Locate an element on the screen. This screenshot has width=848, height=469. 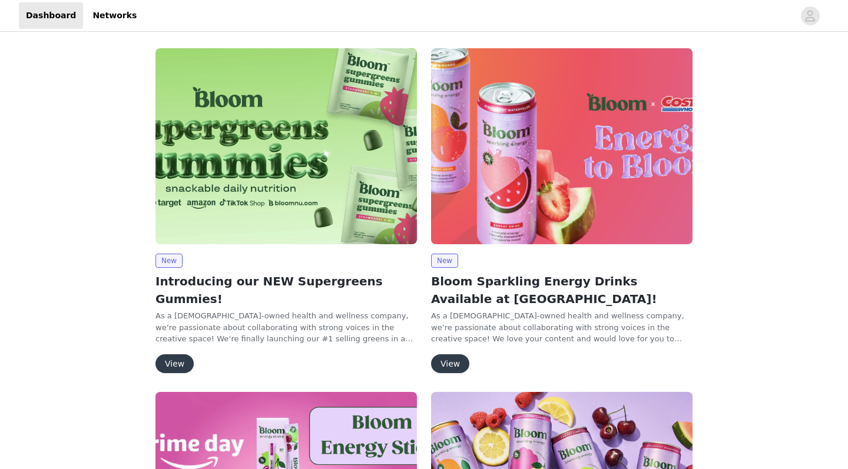
a: Dashboard is located at coordinates (51, 15).